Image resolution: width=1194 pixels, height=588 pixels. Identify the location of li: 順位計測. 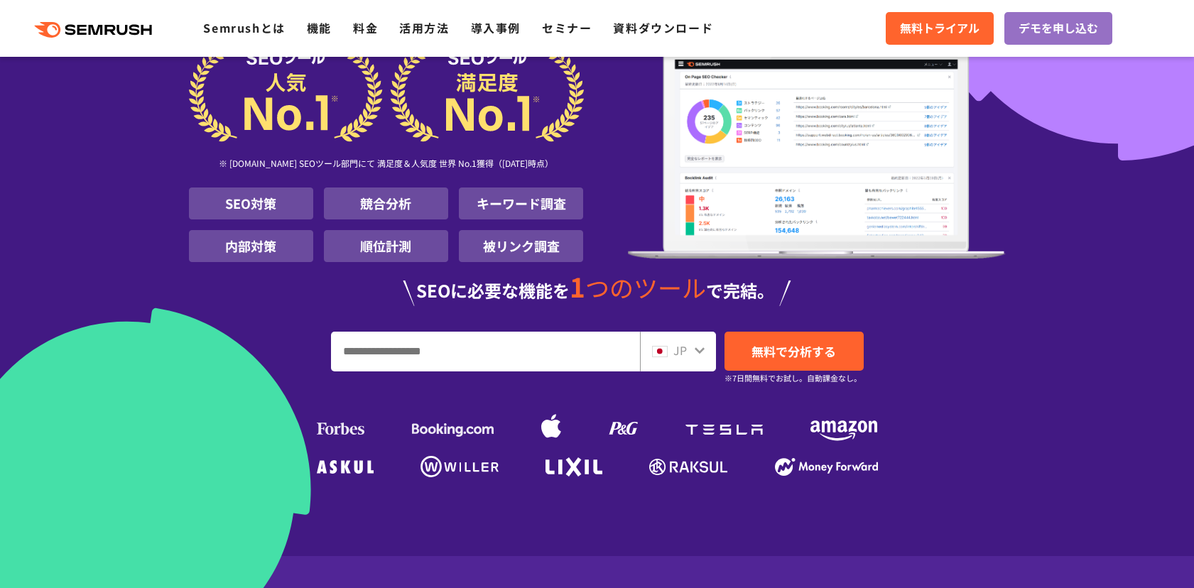
(386, 246).